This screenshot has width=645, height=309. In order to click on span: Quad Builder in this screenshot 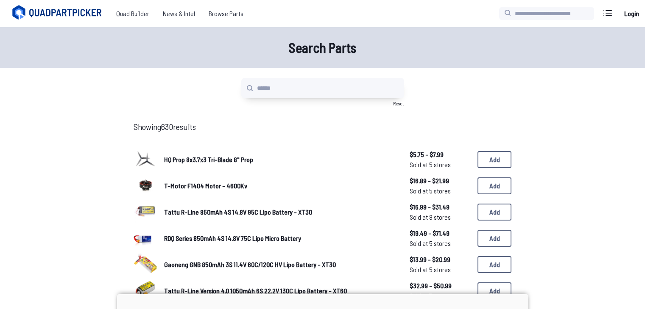, I will do `click(133, 14)`.